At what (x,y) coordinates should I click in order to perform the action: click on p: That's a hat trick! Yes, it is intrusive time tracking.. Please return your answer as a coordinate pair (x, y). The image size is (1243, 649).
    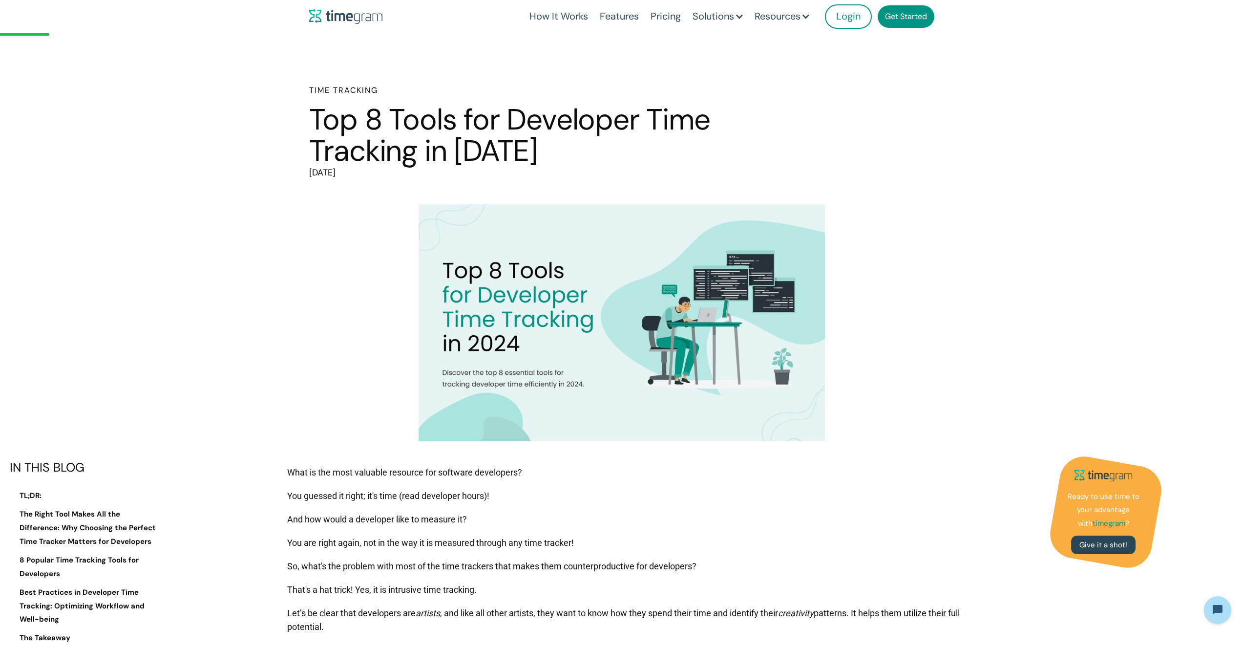
    Looking at the image, I should click on (624, 590).